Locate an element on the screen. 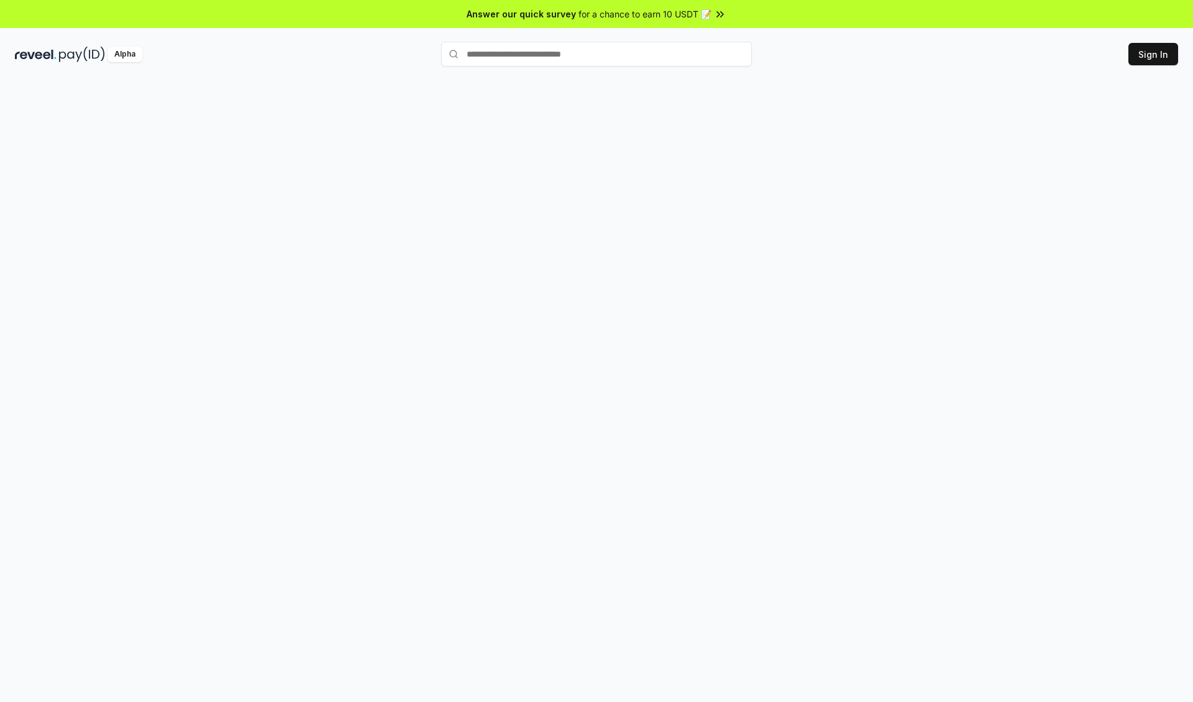 This screenshot has width=1193, height=702. button: Sign In is located at coordinates (1153, 54).